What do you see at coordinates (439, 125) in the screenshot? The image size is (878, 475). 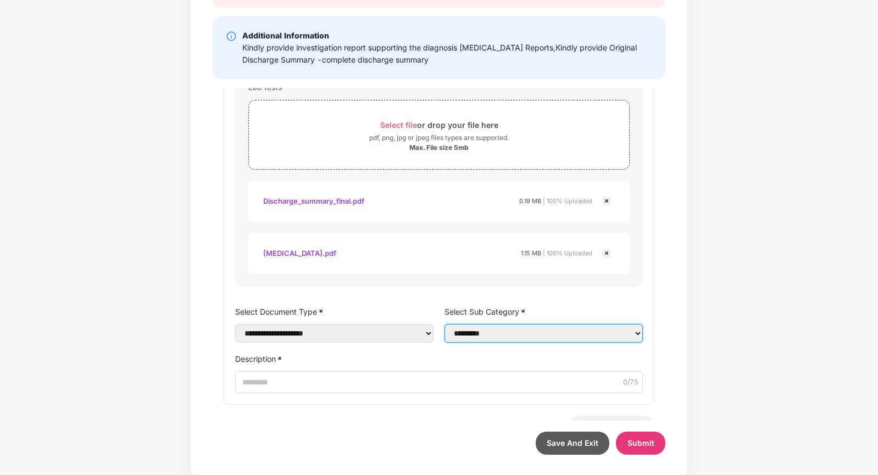 I see `div: or drop your file here` at bounding box center [439, 125].